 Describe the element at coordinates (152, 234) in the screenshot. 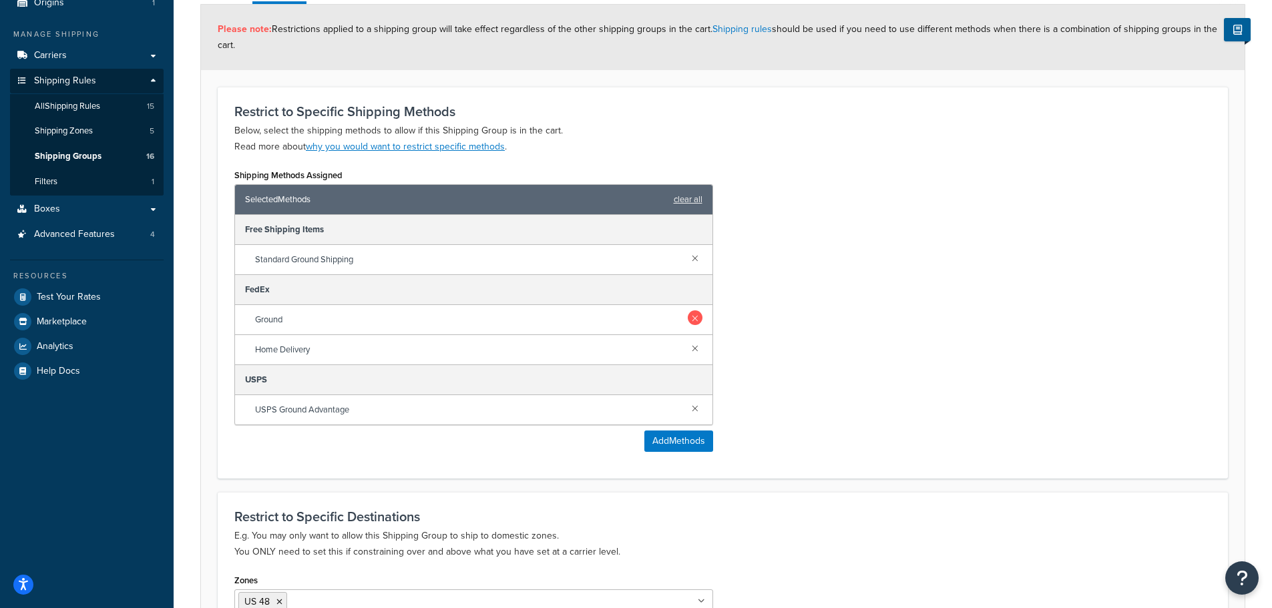

I see `span: 4` at that location.